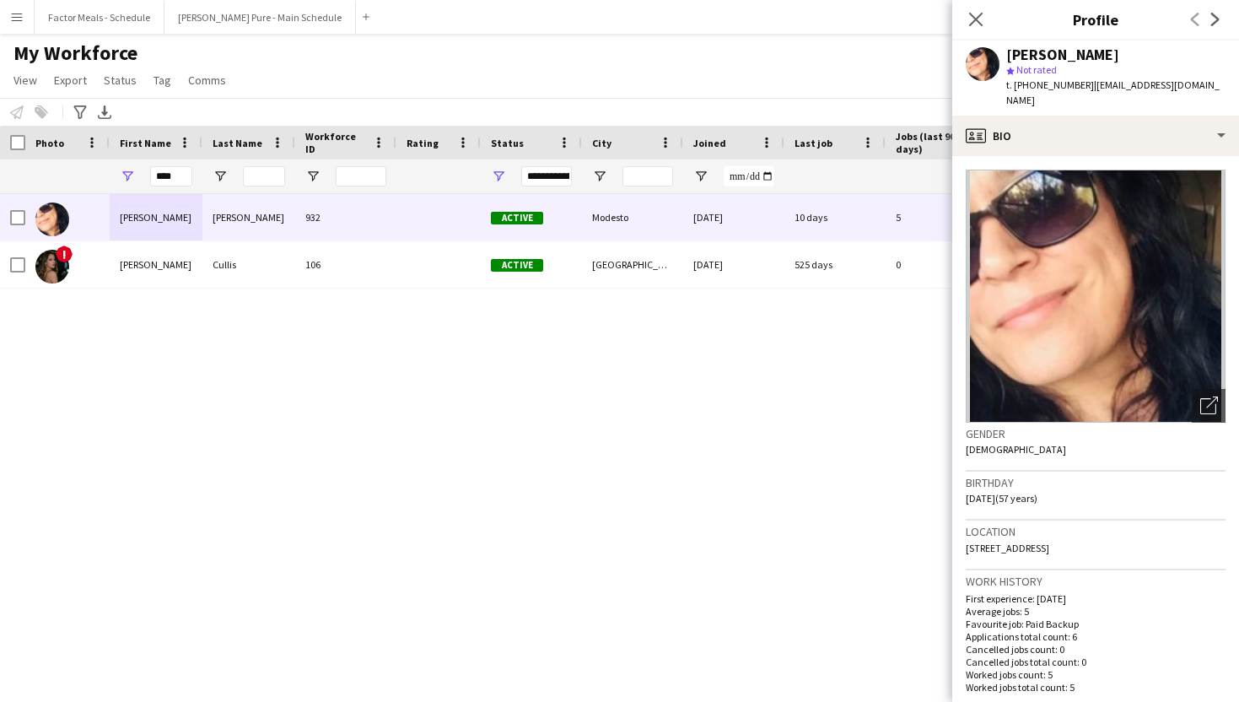  What do you see at coordinates (120, 80) in the screenshot?
I see `a: Status` at bounding box center [120, 80].